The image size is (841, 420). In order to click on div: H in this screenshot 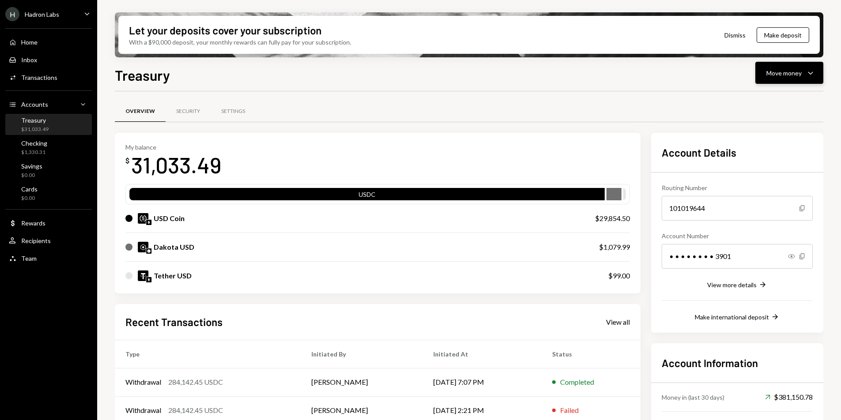, I will do `click(12, 14)`.